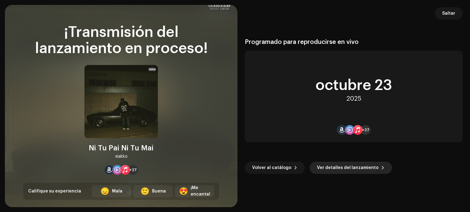 This screenshot has width=470, height=212. What do you see at coordinates (448, 13) in the screenshot?
I see `button: Saltar` at bounding box center [448, 13].